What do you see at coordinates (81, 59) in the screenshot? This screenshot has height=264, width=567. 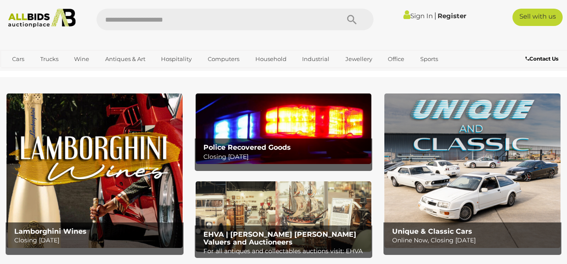 I see `a: Wine` at bounding box center [81, 59].